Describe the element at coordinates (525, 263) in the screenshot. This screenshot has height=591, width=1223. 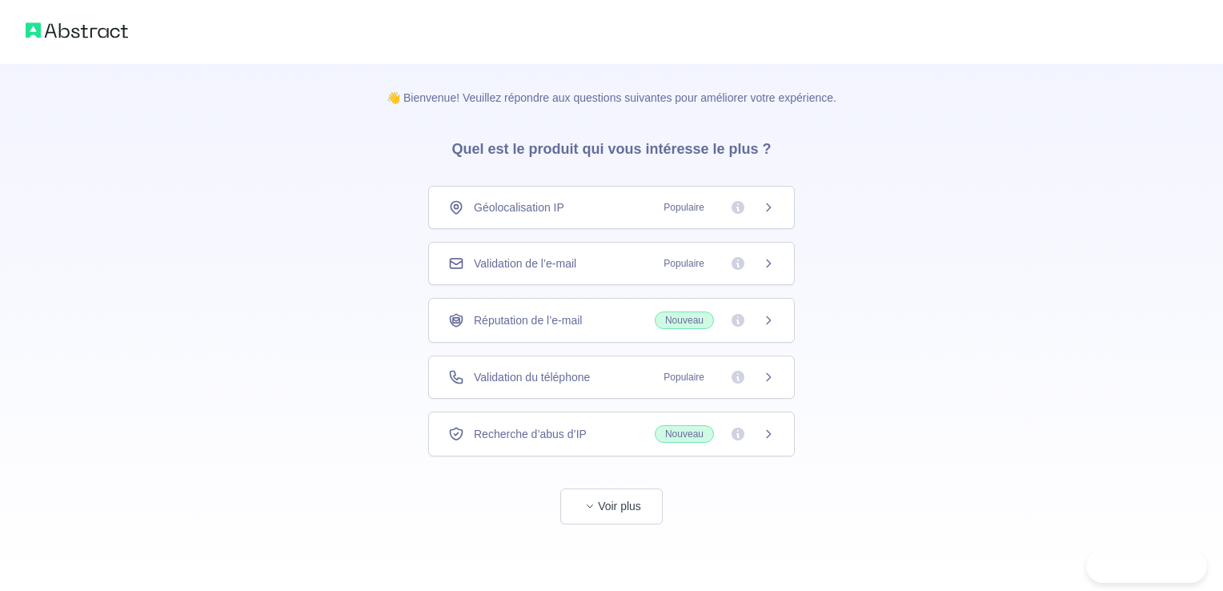
I see `span: Validation de l’e-mail` at that location.